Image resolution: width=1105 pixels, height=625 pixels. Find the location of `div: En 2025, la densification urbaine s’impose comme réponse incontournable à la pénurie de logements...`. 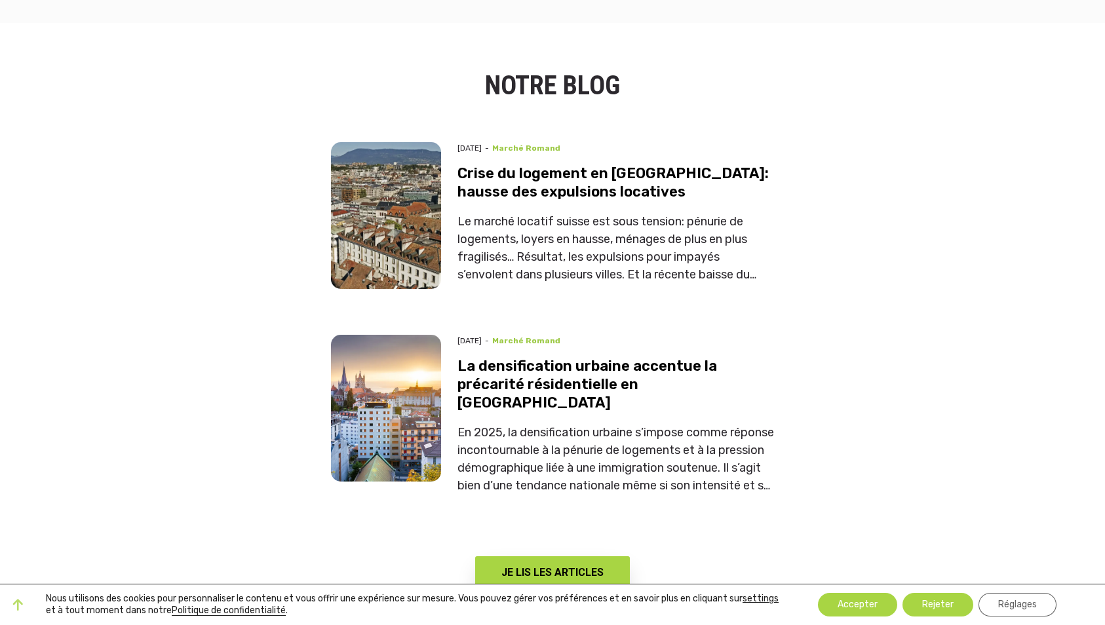

div: En 2025, la densification urbaine s’impose comme réponse incontournable à la pénurie de logements... is located at coordinates (615, 459).